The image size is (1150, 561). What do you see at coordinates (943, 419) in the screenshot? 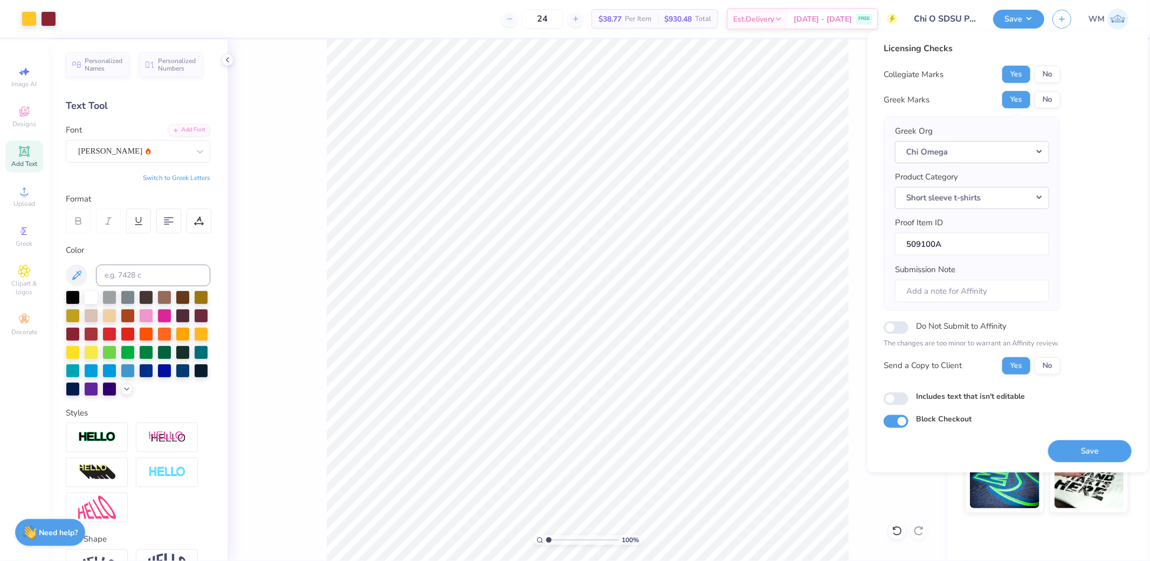
I see `label: Block Checkout` at bounding box center [943, 419].